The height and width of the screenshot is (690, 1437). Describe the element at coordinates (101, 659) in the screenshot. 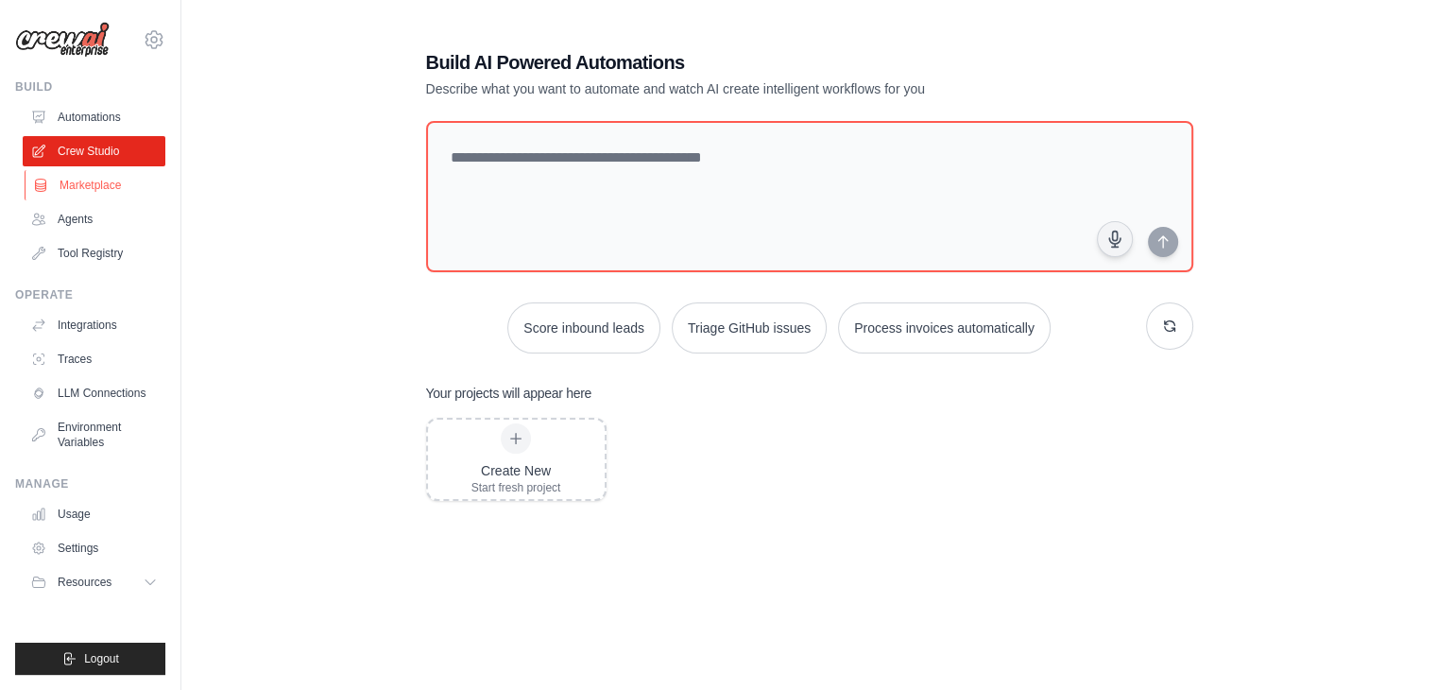

I see `span: Logout` at that location.